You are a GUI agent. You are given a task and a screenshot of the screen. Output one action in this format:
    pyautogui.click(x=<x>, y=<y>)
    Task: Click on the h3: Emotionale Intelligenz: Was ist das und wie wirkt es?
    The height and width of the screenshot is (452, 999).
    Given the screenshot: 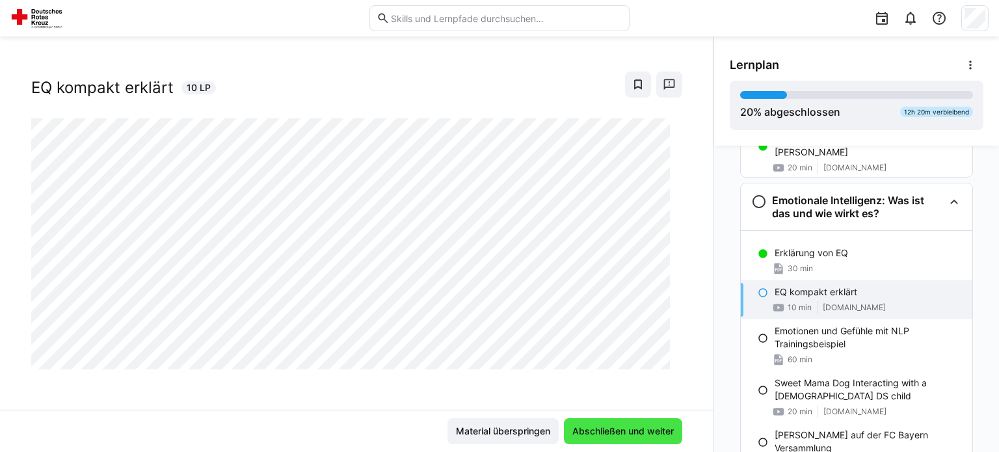 What is the action you would take?
    pyautogui.click(x=858, y=207)
    